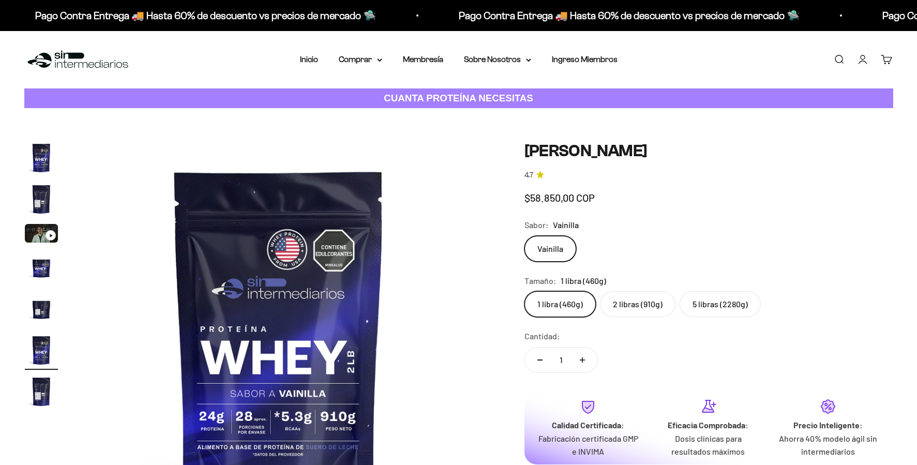  Describe the element at coordinates (542, 336) in the screenshot. I see `label: Cantidad:` at that location.